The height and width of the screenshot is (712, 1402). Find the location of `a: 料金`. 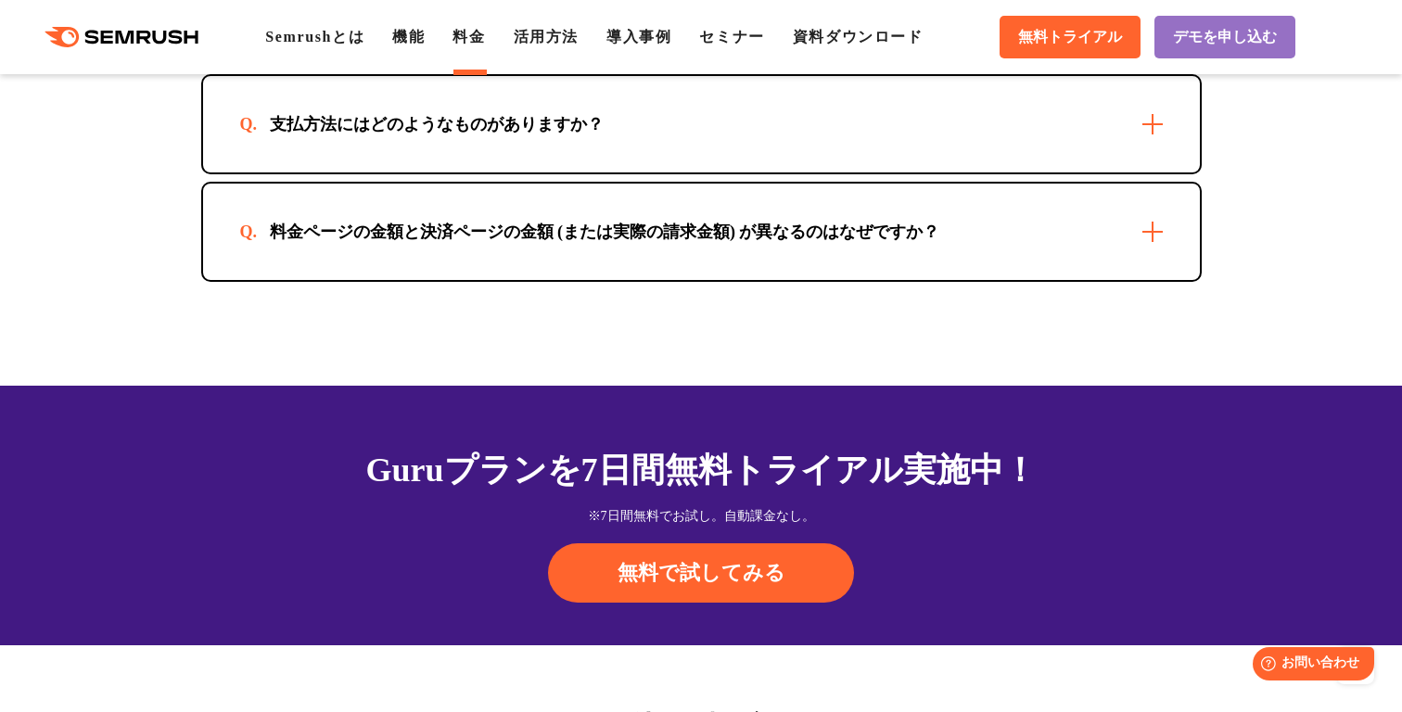

a: 料金 is located at coordinates (468, 36).